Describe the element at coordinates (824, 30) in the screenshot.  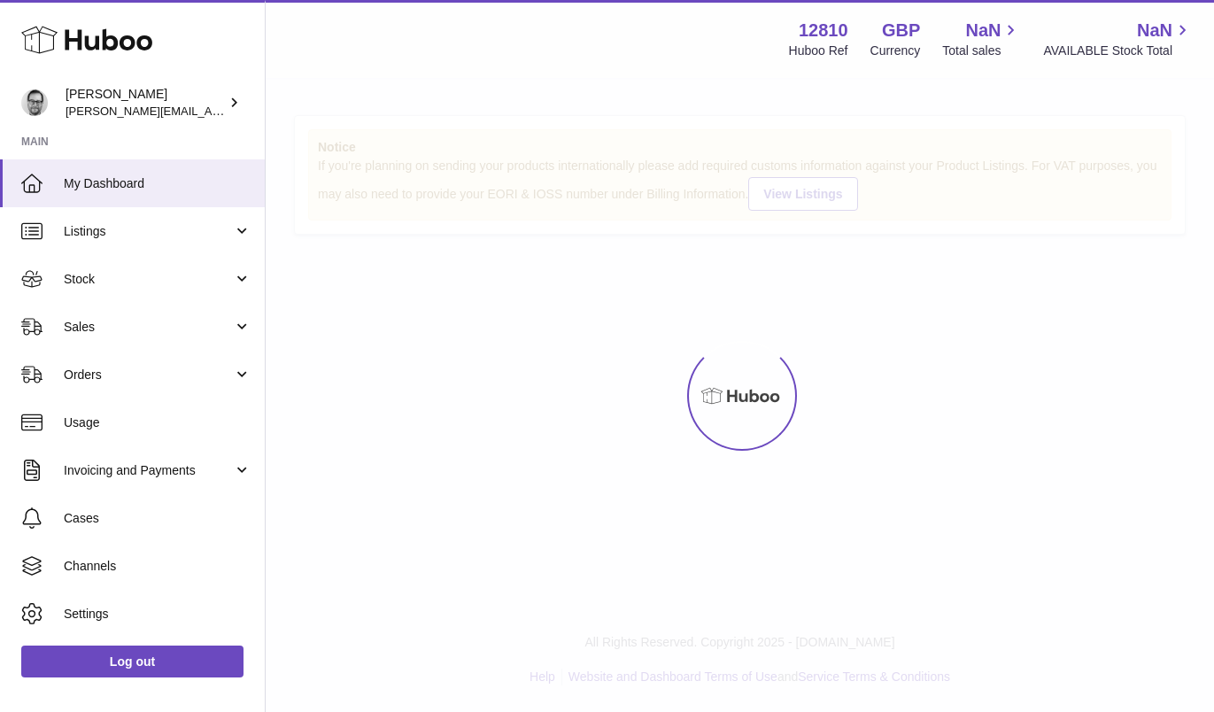
I see `strong: 12810` at that location.